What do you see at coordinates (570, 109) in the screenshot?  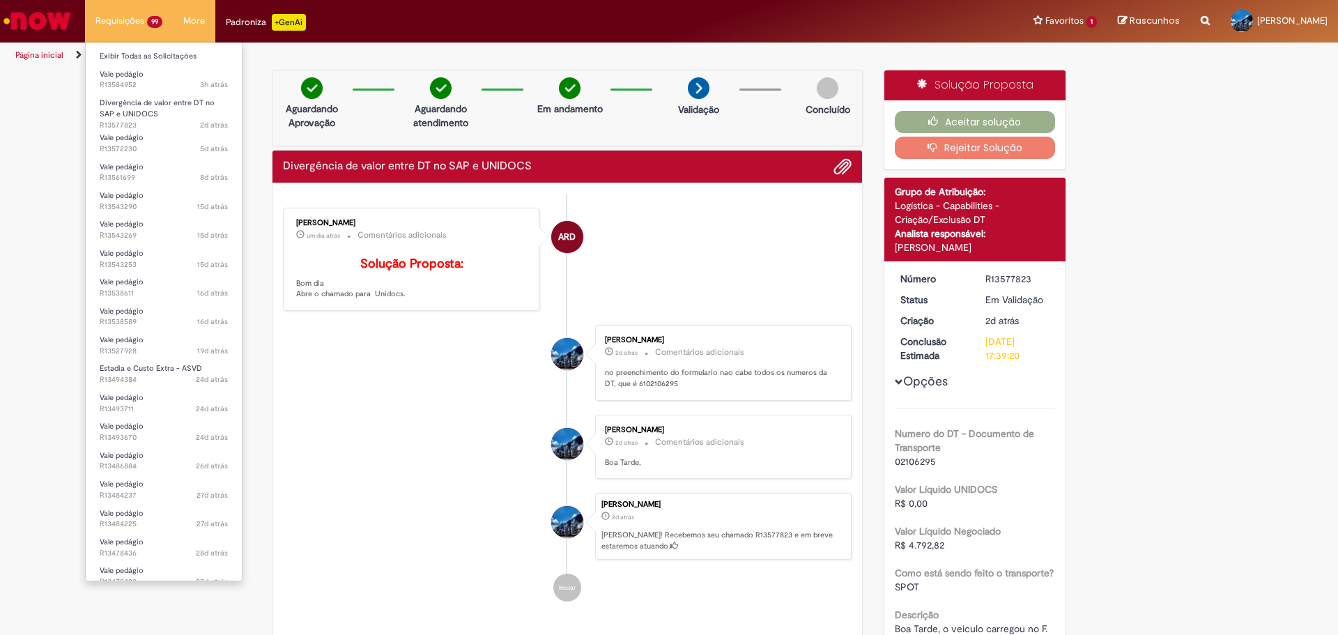 I see `p: Em andamento` at bounding box center [570, 109].